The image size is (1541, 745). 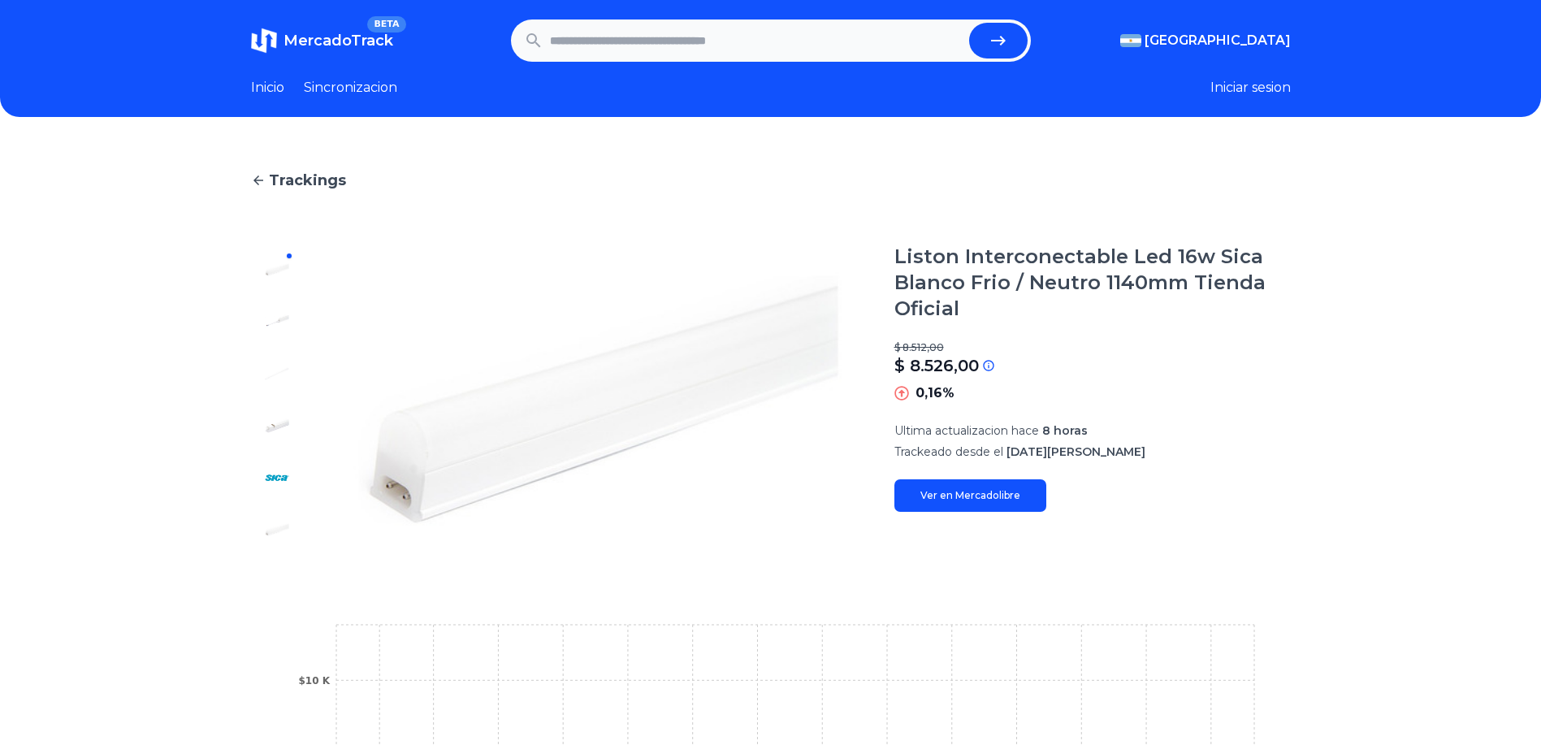 I want to click on span: Ultima actualizacion hace, so click(x=967, y=431).